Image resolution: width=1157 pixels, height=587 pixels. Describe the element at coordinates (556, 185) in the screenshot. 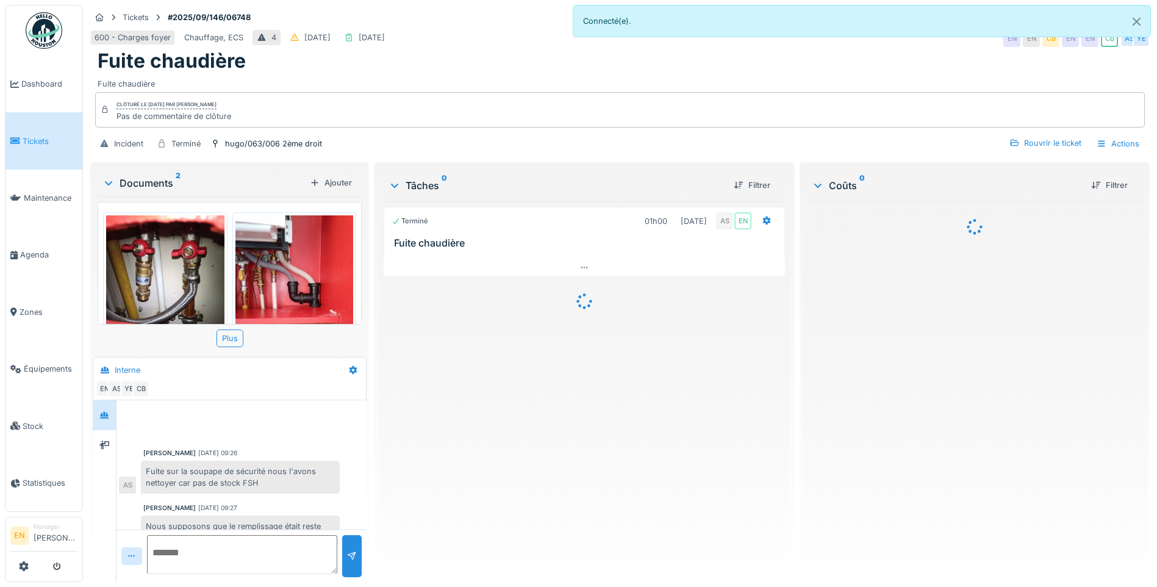

I see `div: Tâches` at that location.